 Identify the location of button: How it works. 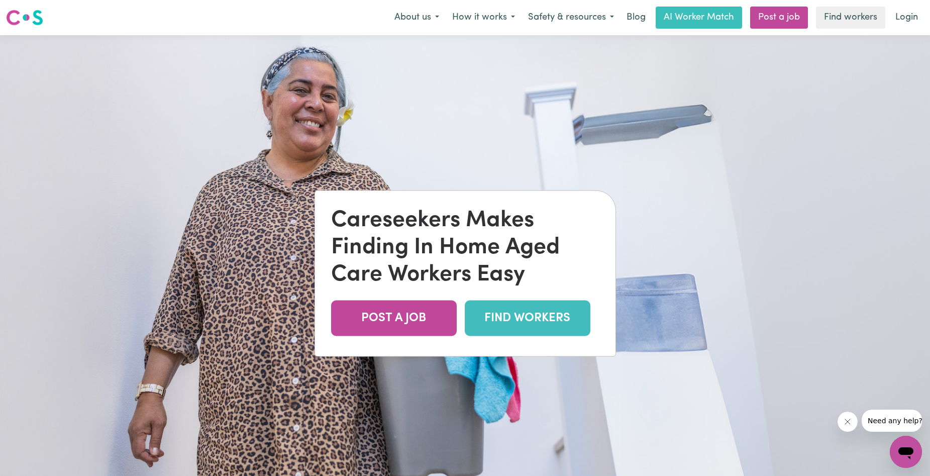
(484, 18).